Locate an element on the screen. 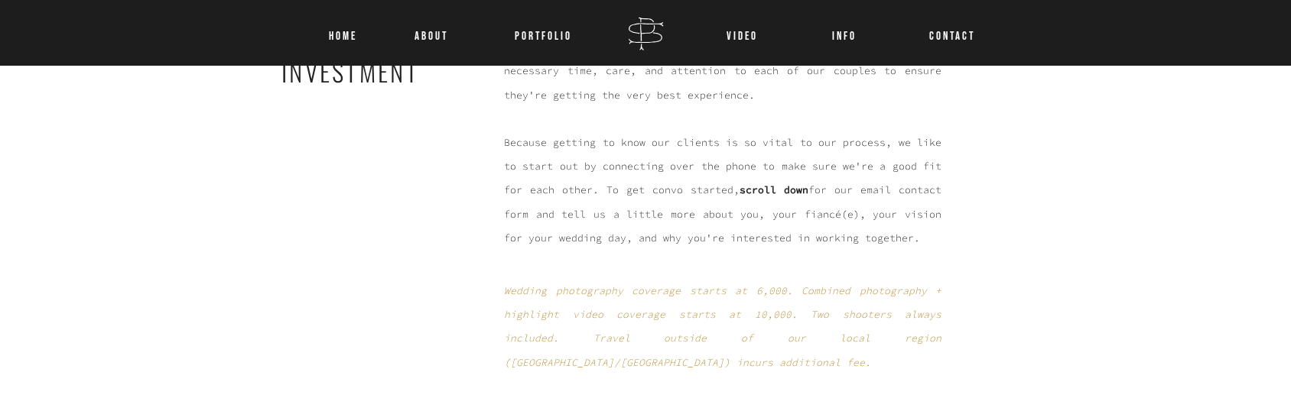 The width and height of the screenshot is (1291, 411). nav: VIDEO is located at coordinates (742, 33).